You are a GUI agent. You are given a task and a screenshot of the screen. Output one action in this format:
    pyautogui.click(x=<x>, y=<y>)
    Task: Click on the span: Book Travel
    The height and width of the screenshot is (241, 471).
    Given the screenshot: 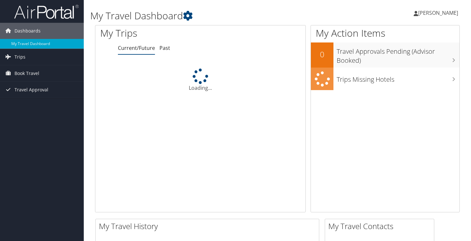 What is the action you would take?
    pyautogui.click(x=27, y=73)
    